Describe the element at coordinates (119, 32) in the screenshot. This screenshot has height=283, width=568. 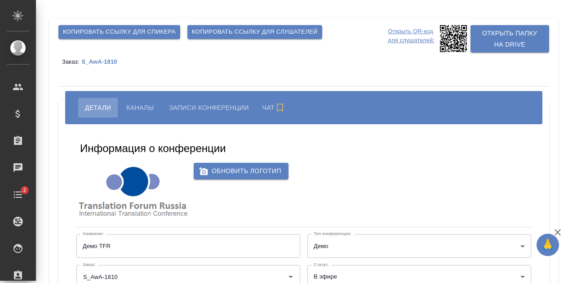
I see `button: Копировать ссылку для спикера` at that location.